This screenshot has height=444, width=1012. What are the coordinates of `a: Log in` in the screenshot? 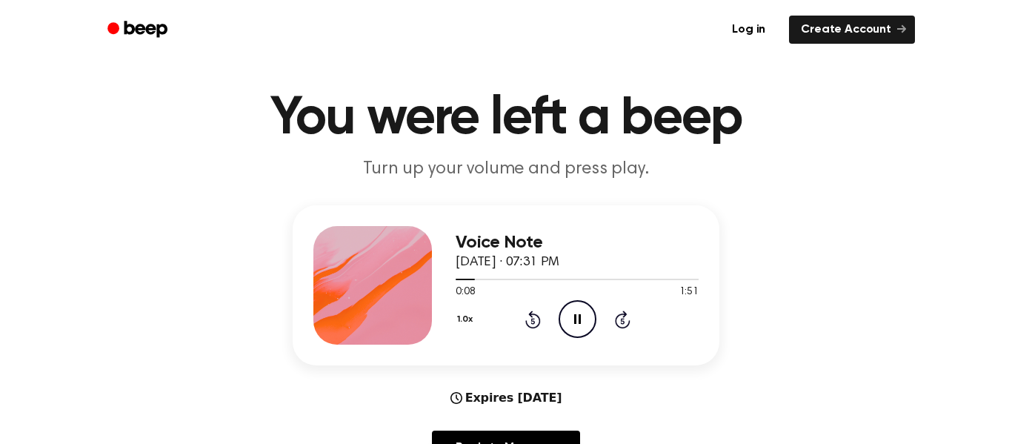 It's located at (748, 30).